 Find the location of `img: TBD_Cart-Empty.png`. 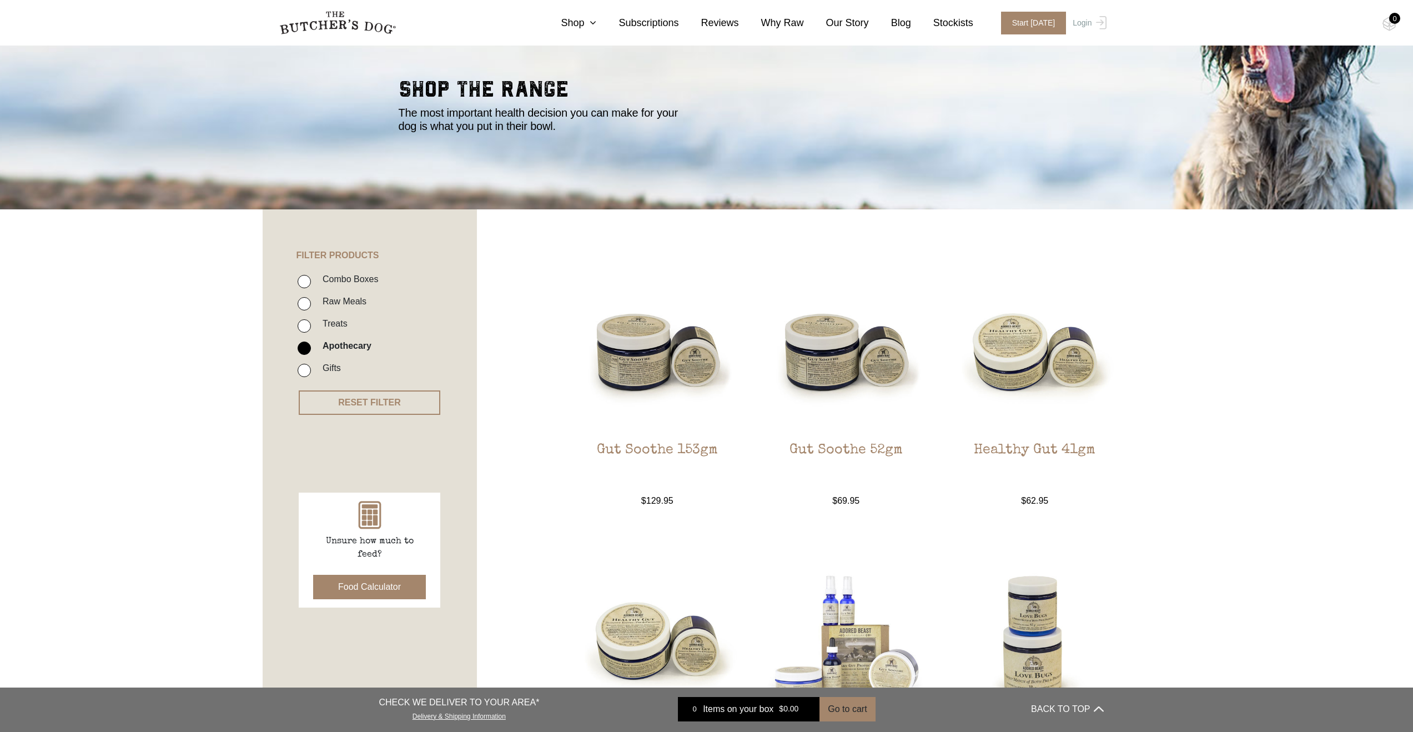

img: TBD_Cart-Empty.png is located at coordinates (1389, 24).